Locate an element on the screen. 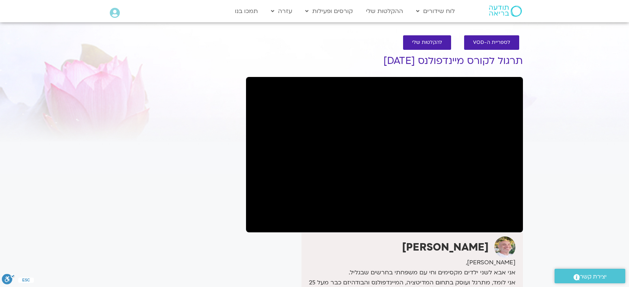  a: יצירת קשר is located at coordinates (590, 276).